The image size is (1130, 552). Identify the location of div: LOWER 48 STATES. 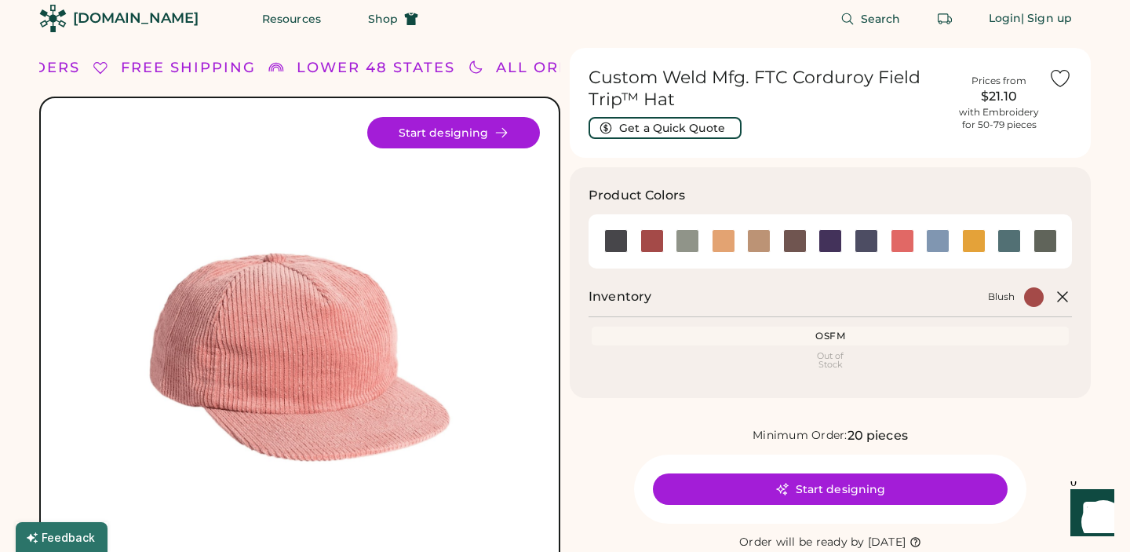
(376, 68).